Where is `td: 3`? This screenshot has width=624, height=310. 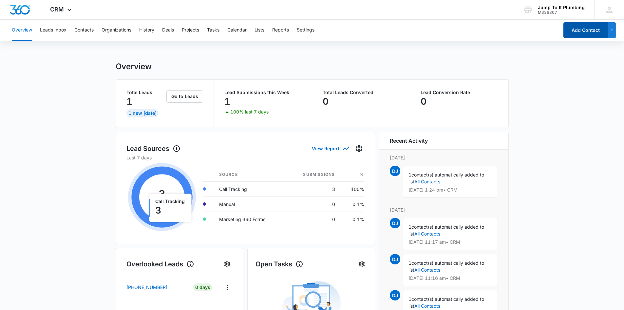
td: 3 is located at coordinates (313, 189).